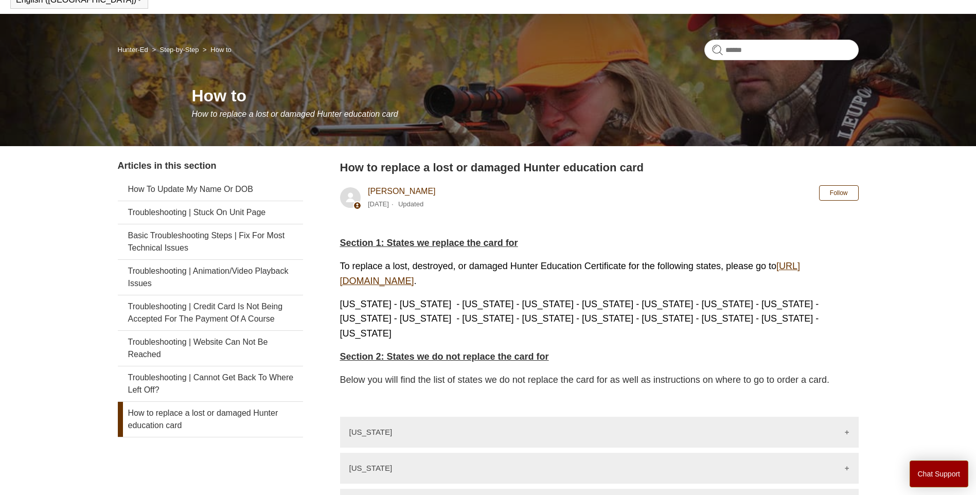 This screenshot has width=976, height=495. Describe the element at coordinates (167, 166) in the screenshot. I see `span: Articles in this section` at that location.